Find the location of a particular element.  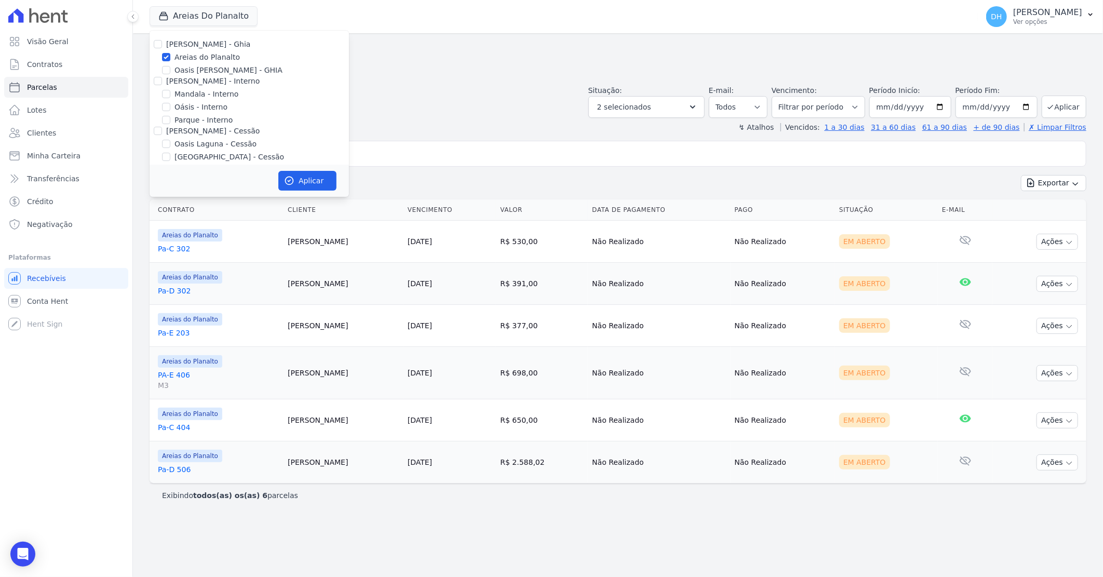

th: Situação is located at coordinates (886, 210).